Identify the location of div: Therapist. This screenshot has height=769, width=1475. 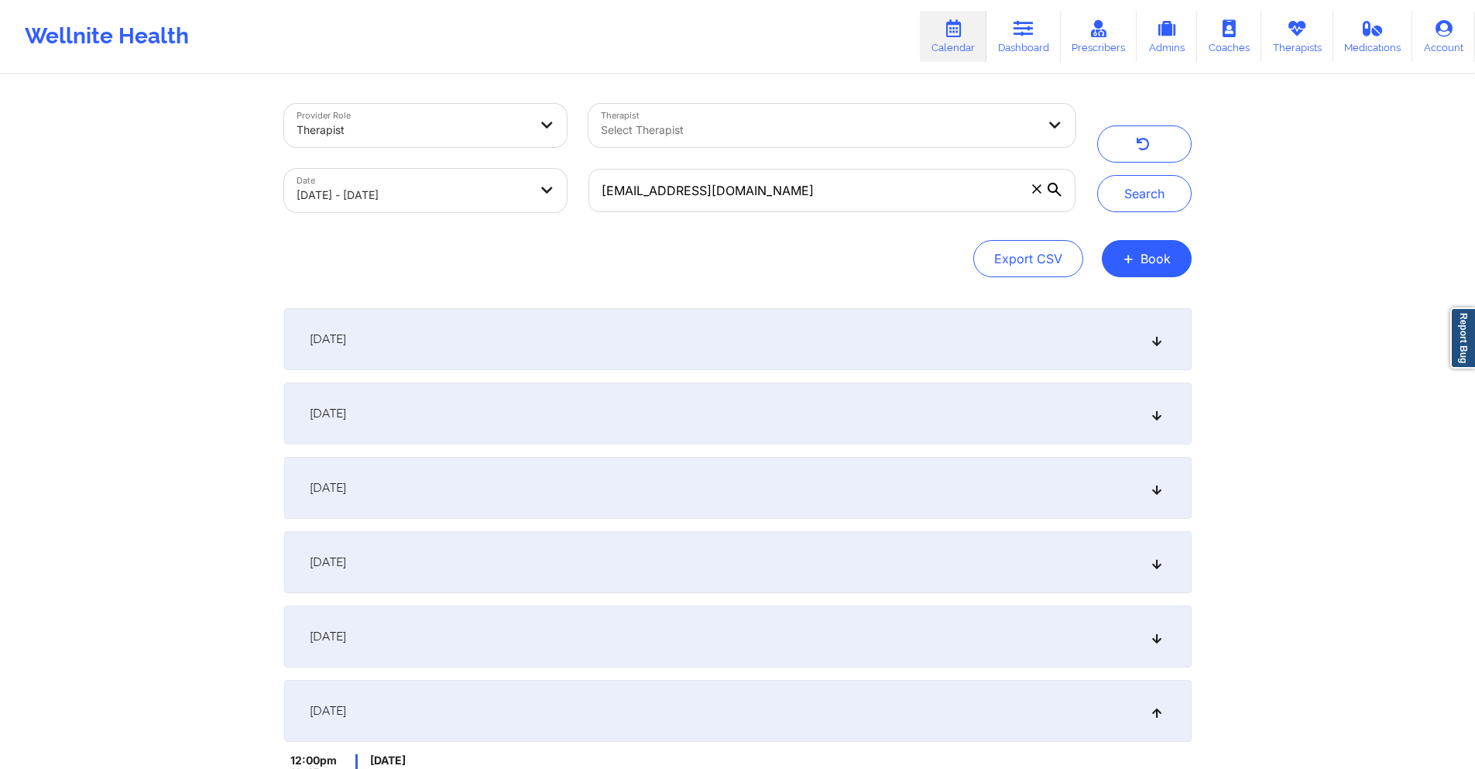
(413, 130).